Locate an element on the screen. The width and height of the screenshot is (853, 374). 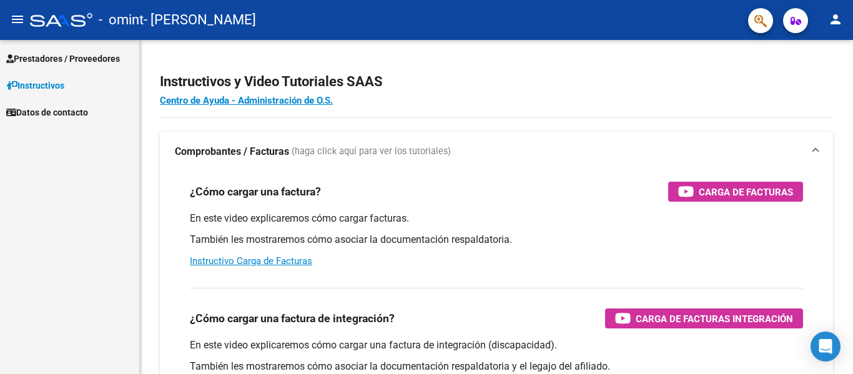
span: Datos de contacto is located at coordinates (47, 112).